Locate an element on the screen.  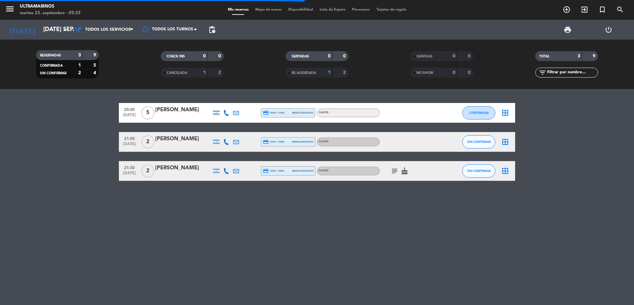
div: martes 23. septiembre - 09:33 is located at coordinates (50, 13).